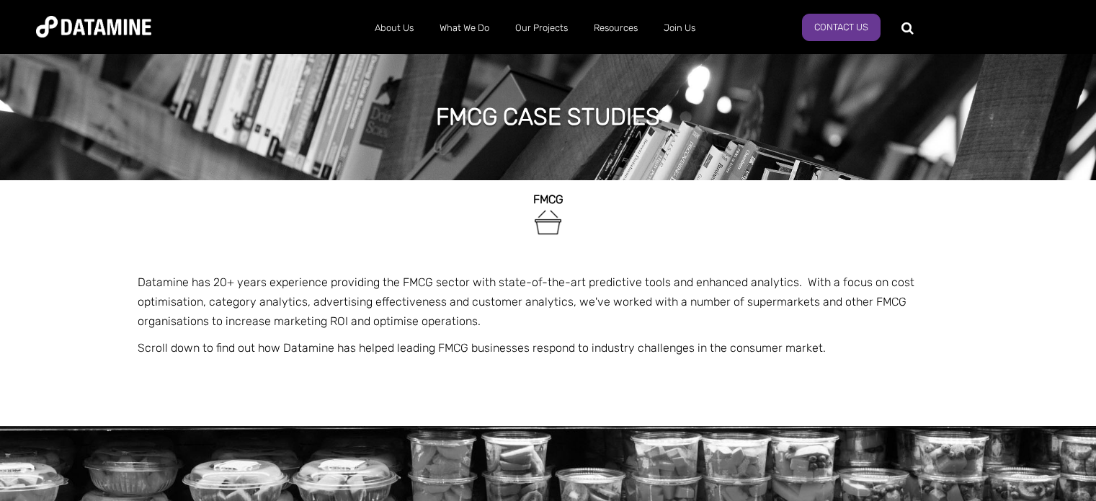  What do you see at coordinates (394, 28) in the screenshot?
I see `a: About Us` at bounding box center [394, 28].